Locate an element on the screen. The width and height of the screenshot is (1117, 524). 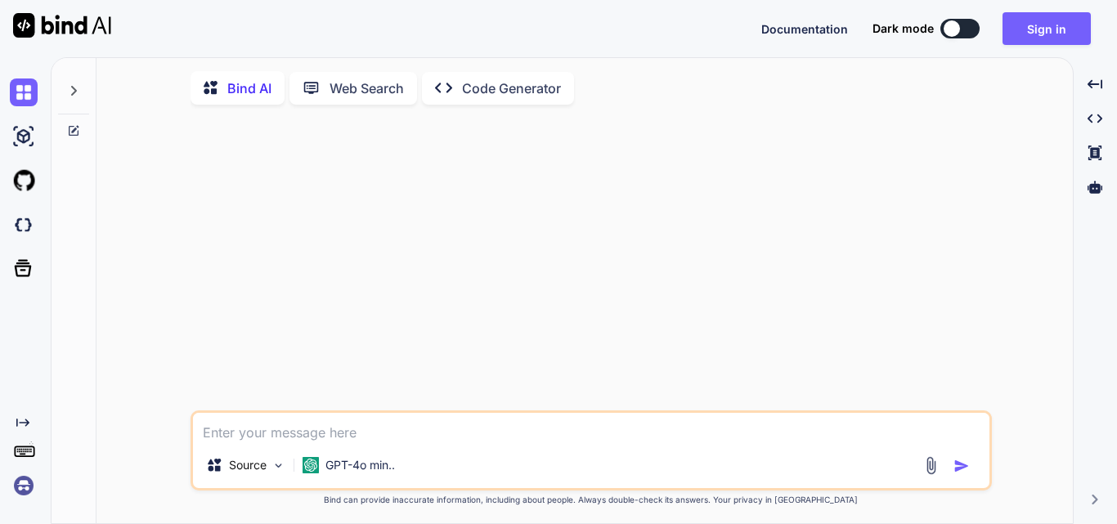
span: Dark mode is located at coordinates (903, 29).